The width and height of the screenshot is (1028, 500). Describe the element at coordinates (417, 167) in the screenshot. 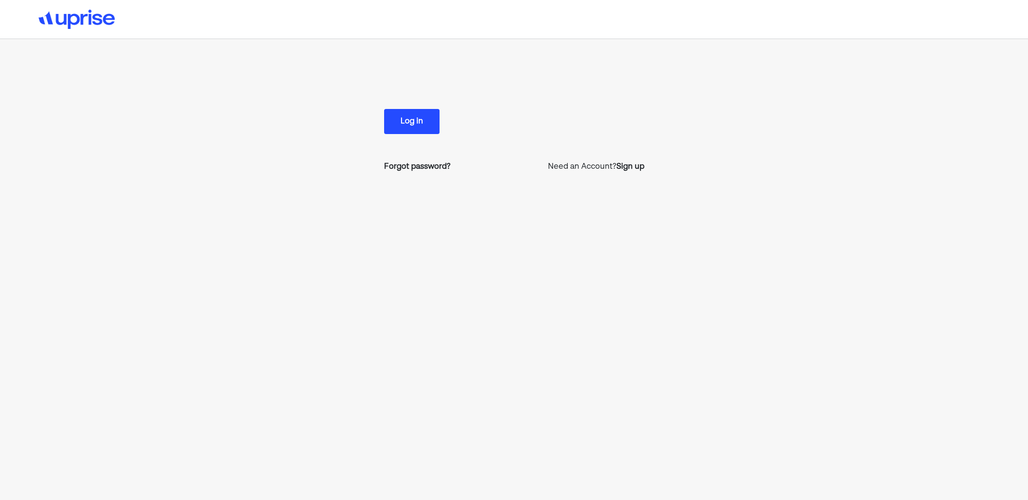

I see `a: Forgot password?` at that location.